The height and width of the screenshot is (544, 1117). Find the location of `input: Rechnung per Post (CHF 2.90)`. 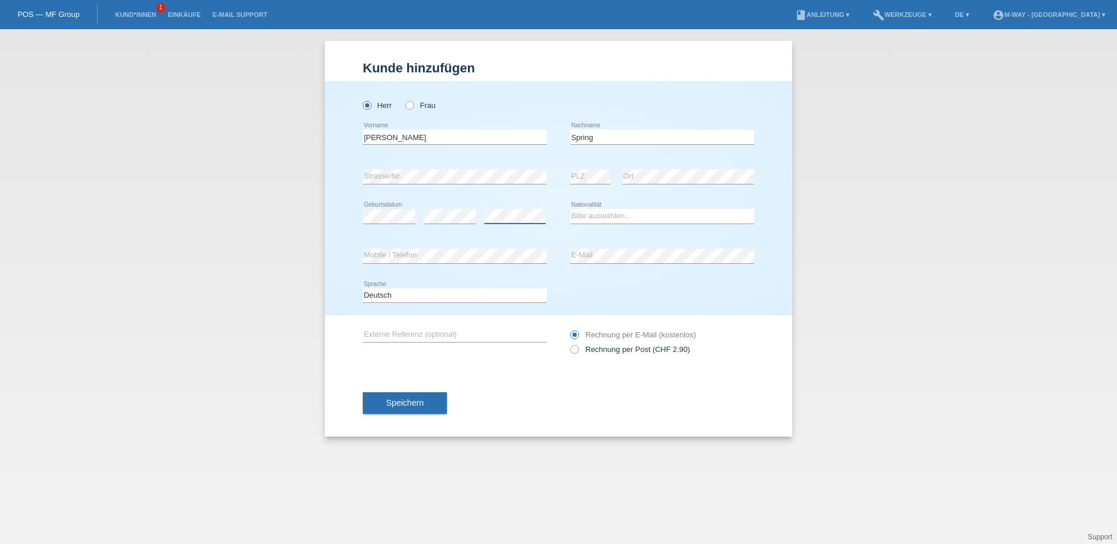

input: Rechnung per Post (CHF 2.90) is located at coordinates (574, 352).